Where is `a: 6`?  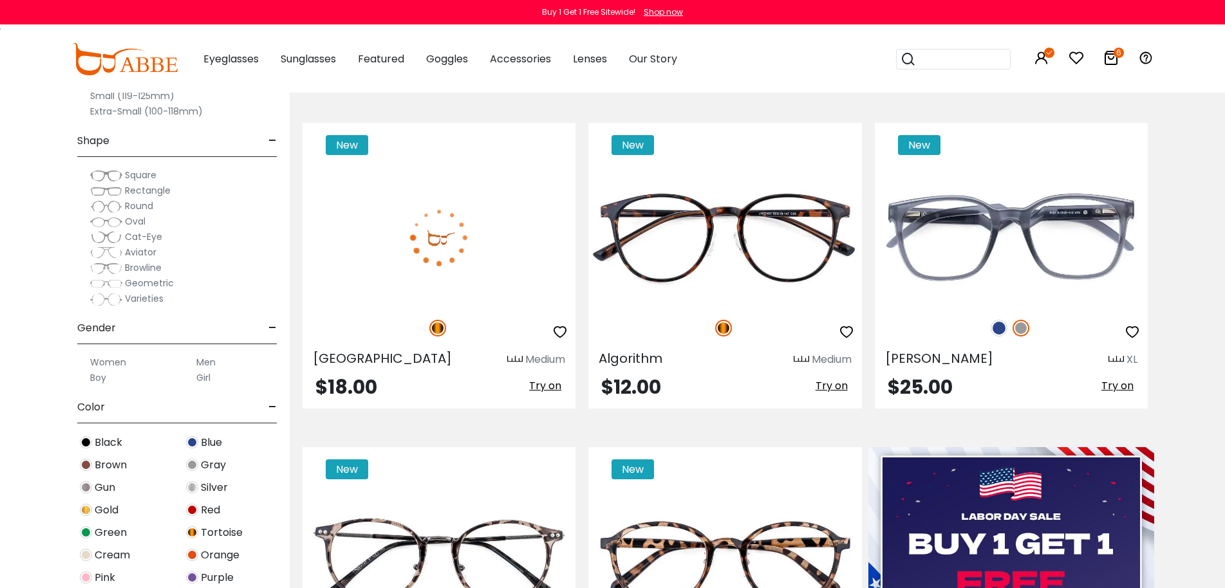 a: 6 is located at coordinates (1111, 60).